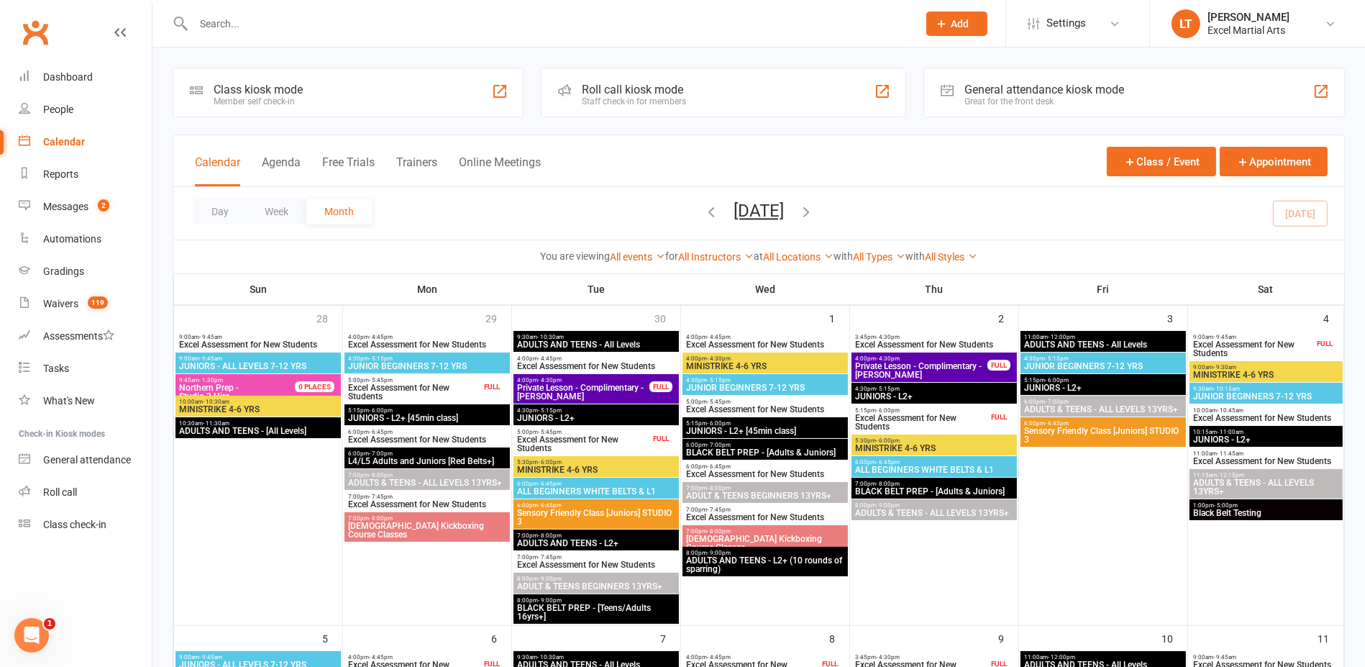  I want to click on strong: with, so click(915, 256).